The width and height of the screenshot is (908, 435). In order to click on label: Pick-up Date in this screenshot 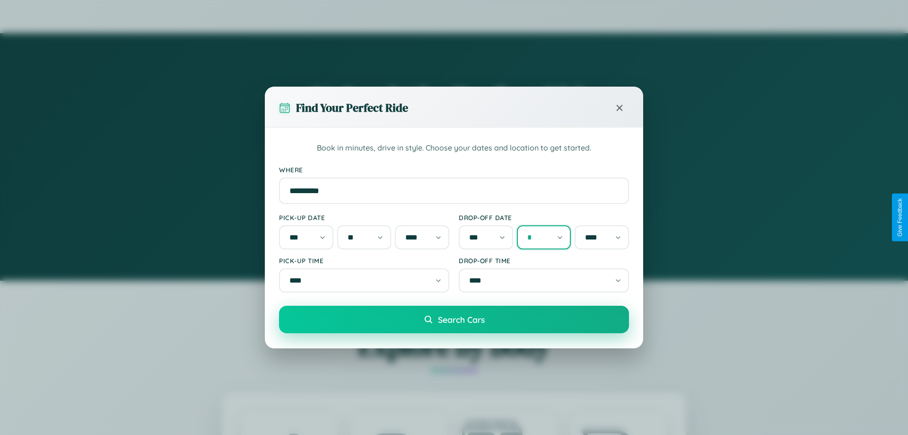, I will do `click(364, 217)`.